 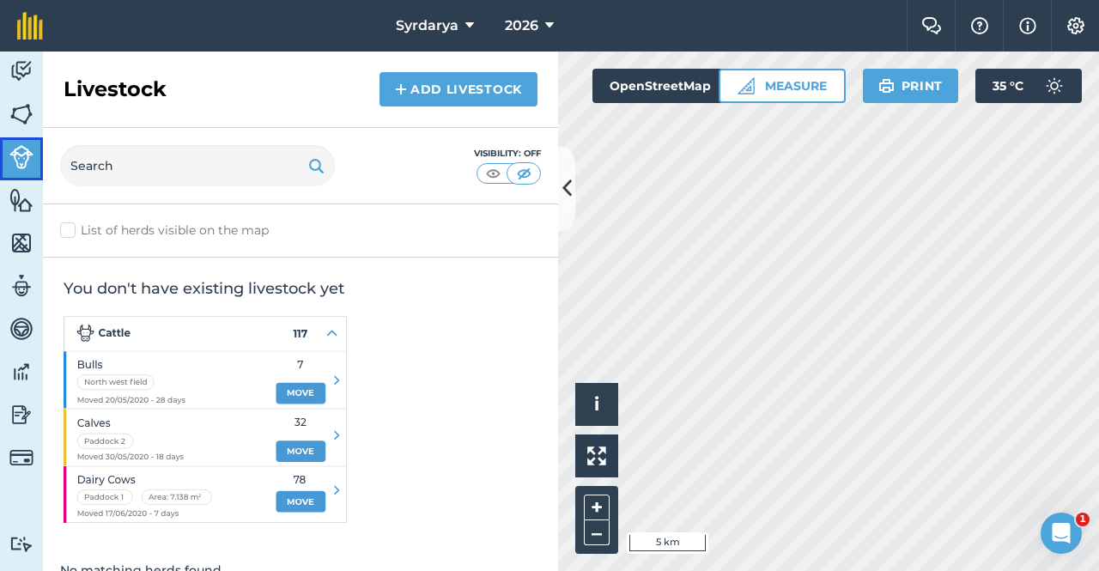 I want to click on span: 1, so click(x=1083, y=520).